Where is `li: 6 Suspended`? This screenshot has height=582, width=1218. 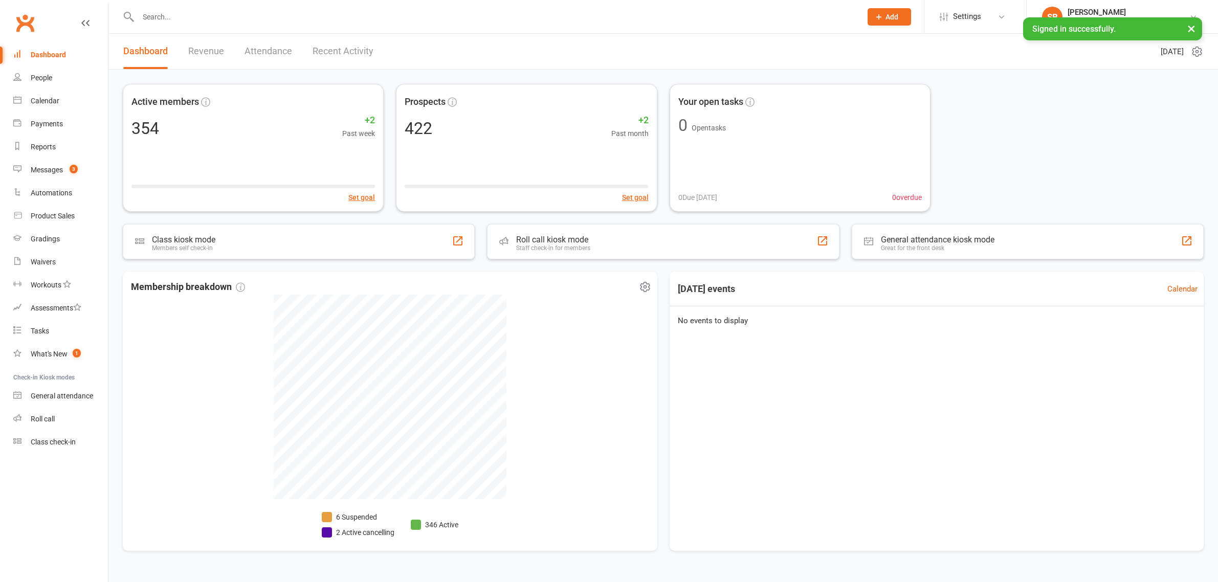
li: 6 Suspended is located at coordinates (358, 517).